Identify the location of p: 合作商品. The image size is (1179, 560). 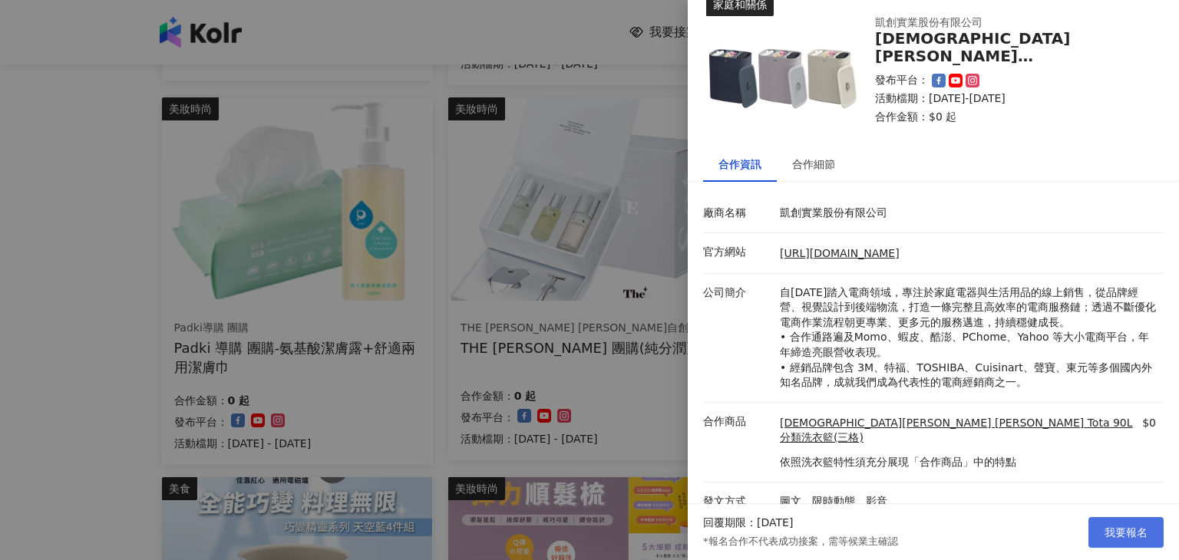
(738, 422).